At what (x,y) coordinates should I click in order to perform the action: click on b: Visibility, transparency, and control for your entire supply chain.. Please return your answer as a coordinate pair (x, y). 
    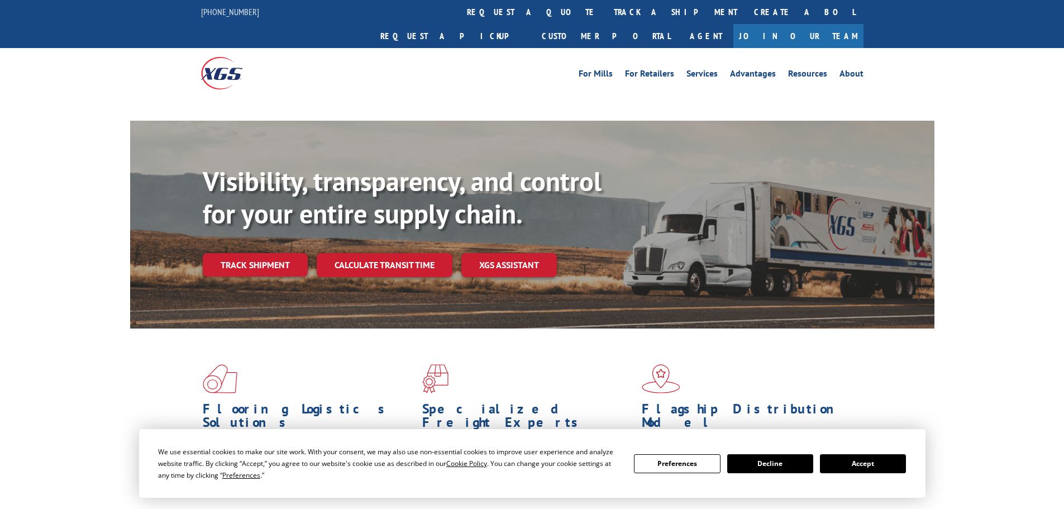
    Looking at the image, I should click on (402, 197).